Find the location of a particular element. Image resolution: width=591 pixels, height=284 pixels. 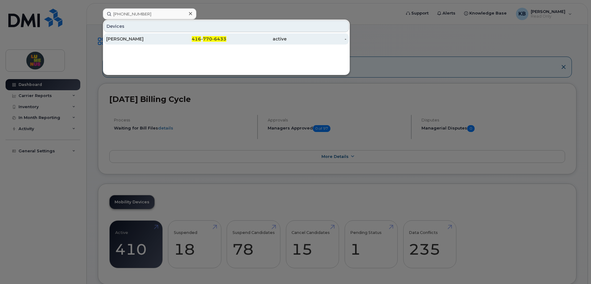

span: 416 is located at coordinates (197, 39).